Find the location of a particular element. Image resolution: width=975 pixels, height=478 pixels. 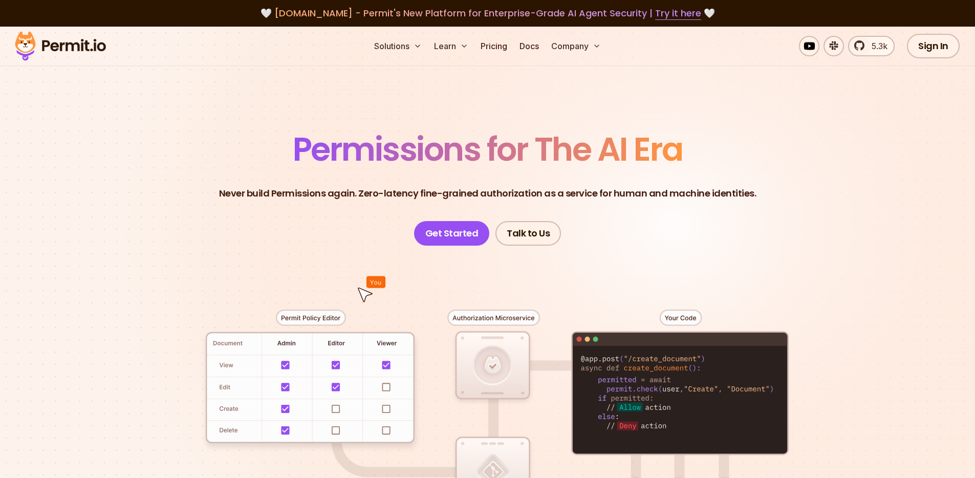

a: Talk to Us is located at coordinates (528, 234).